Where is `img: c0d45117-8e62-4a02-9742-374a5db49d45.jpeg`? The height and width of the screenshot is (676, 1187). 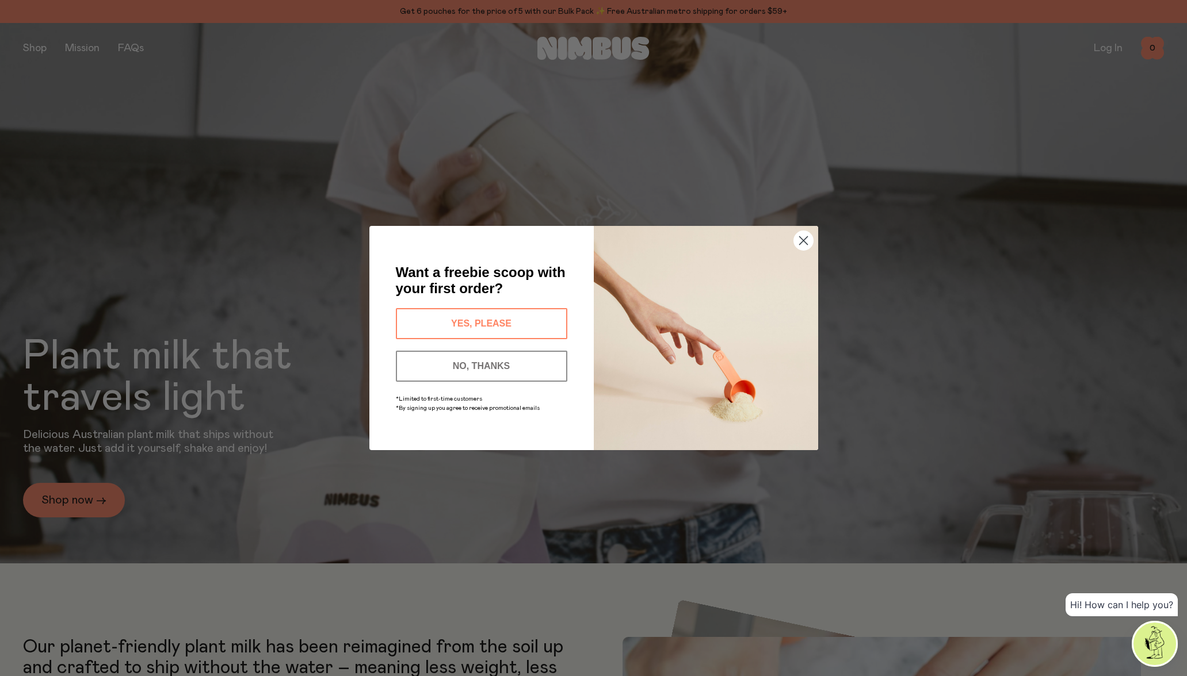
img: c0d45117-8e62-4a02-9742-374a5db49d45.jpeg is located at coordinates (706, 338).